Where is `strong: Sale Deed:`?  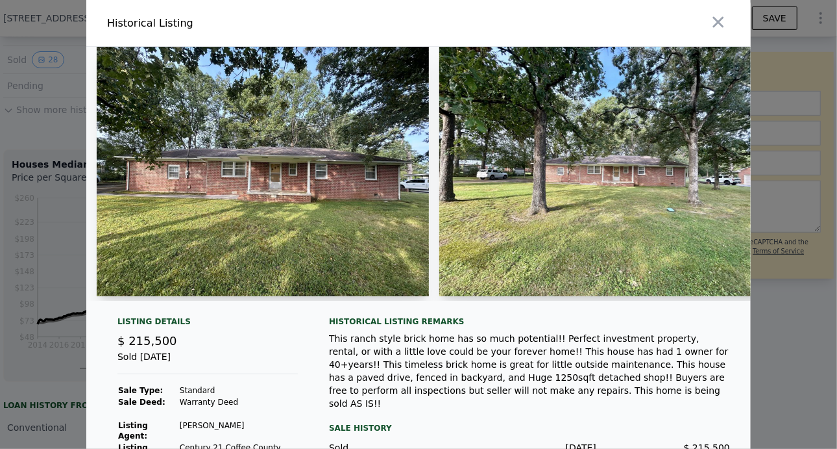
strong: Sale Deed: is located at coordinates (141, 402).